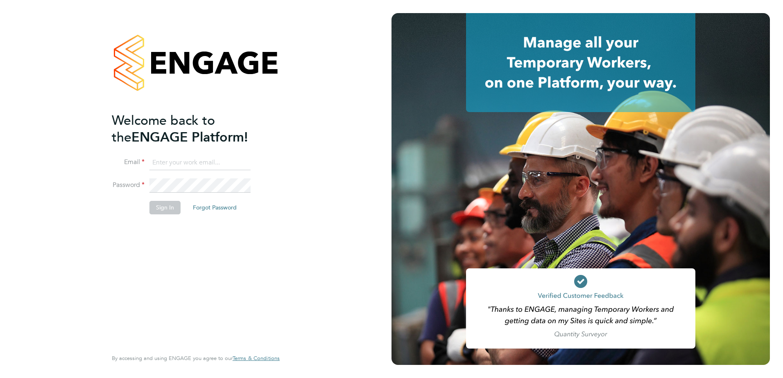  What do you see at coordinates (215, 208) in the screenshot?
I see `button: Forgot Password` at bounding box center [215, 208].